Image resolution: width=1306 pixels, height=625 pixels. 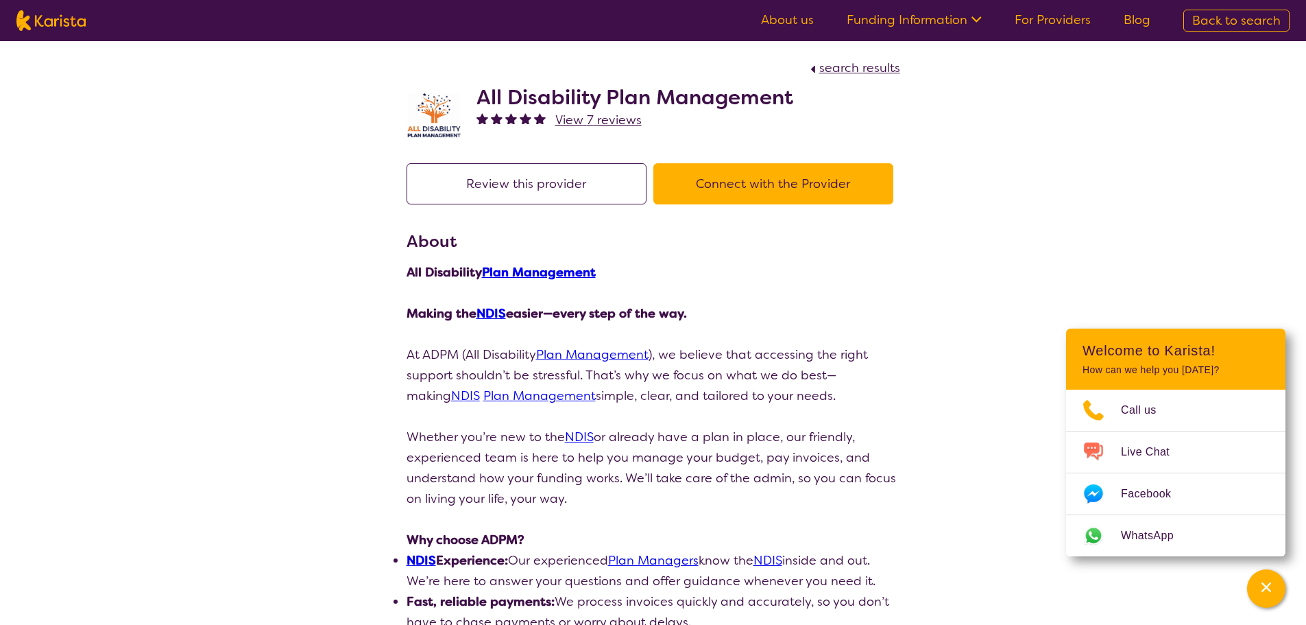 What do you see at coordinates (854, 68) in the screenshot?
I see `a: search results` at bounding box center [854, 68].